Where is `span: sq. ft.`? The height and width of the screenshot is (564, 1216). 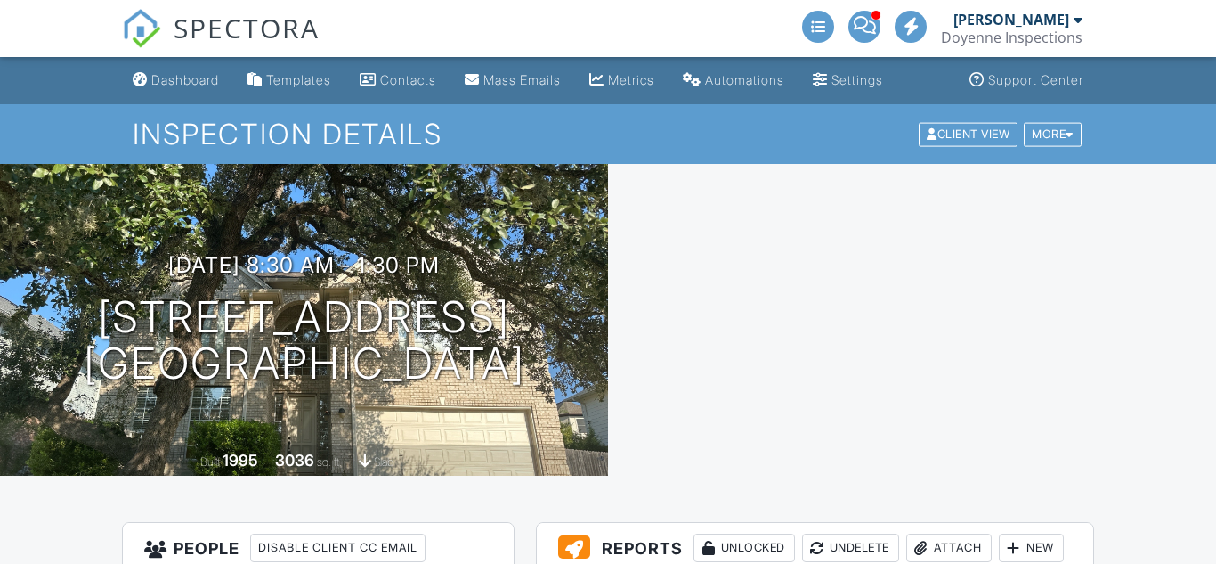
span: sq. ft. is located at coordinates (329, 461).